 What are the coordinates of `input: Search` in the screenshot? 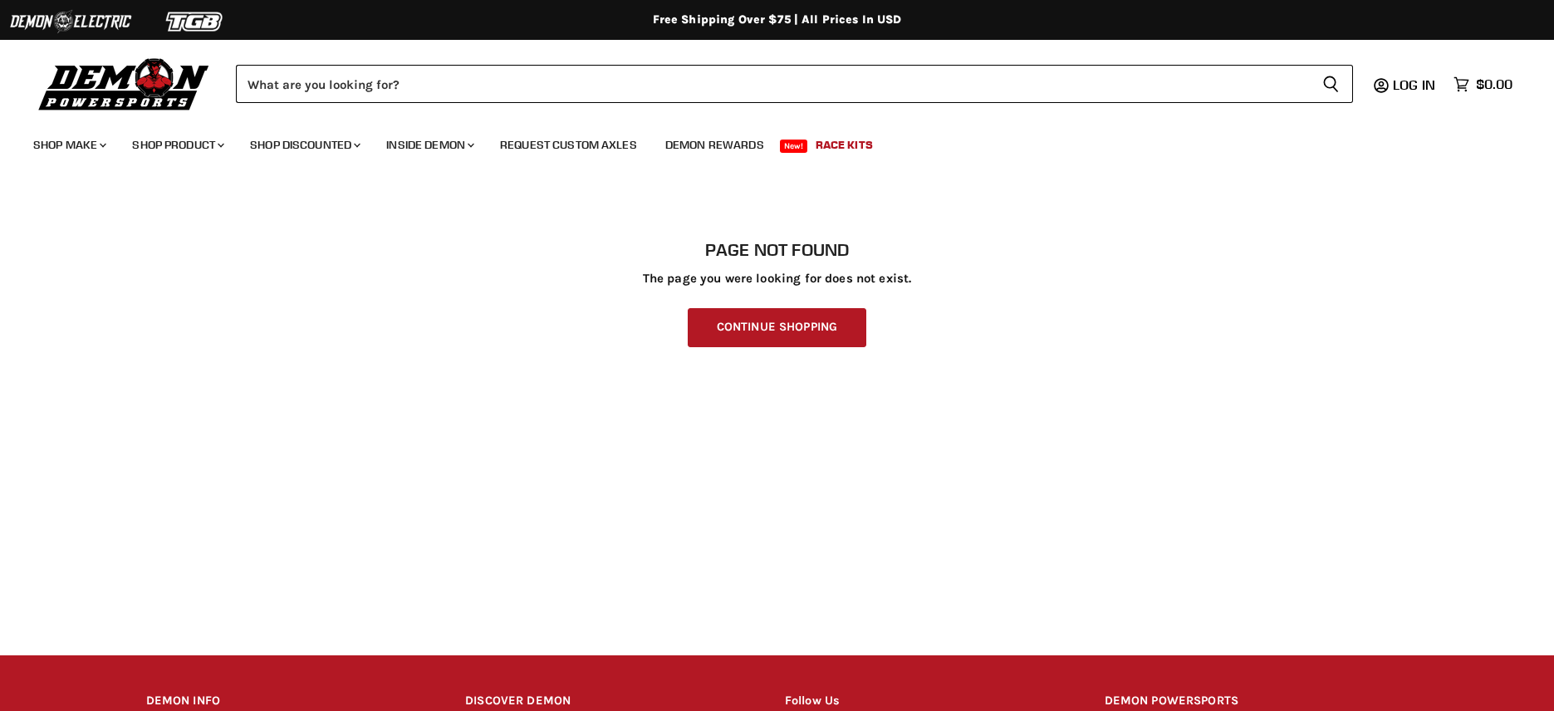 It's located at (772, 84).